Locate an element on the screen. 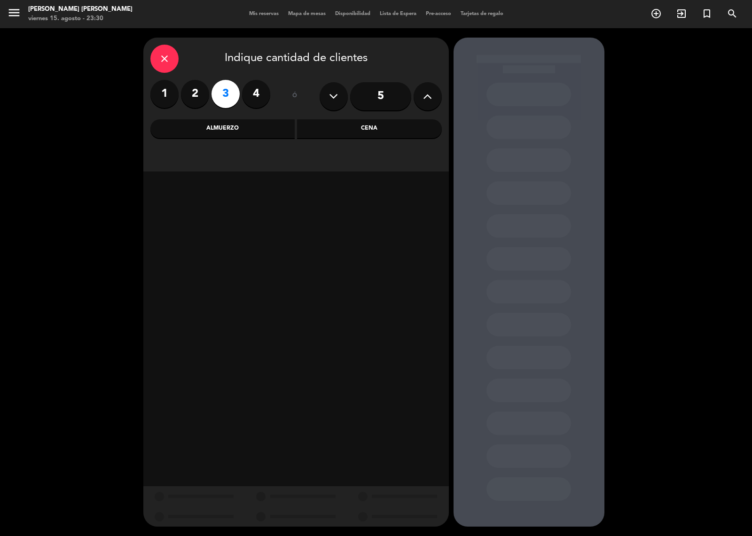  label: 4 is located at coordinates (256, 94).